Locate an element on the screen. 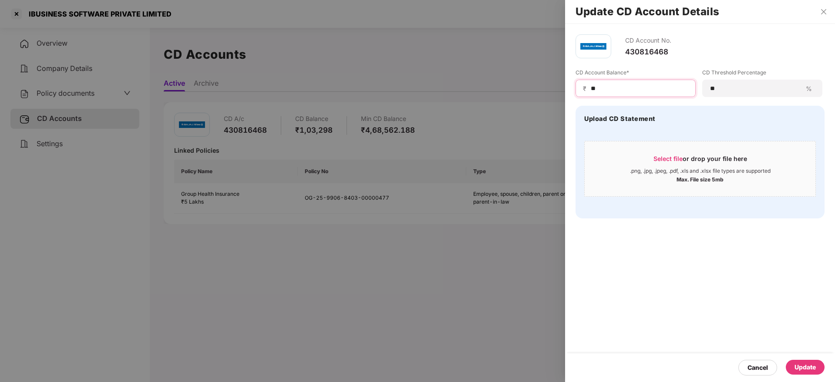  div: 430816468 is located at coordinates (648, 52).